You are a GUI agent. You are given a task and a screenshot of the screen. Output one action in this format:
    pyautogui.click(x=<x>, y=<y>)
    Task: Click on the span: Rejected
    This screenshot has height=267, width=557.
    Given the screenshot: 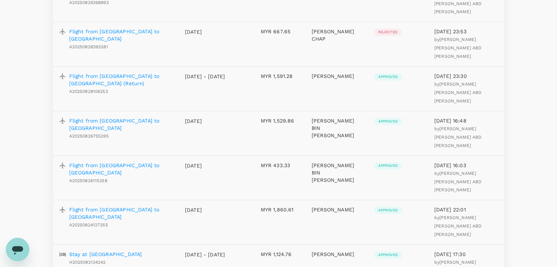 What is the action you would take?
    pyautogui.click(x=388, y=32)
    